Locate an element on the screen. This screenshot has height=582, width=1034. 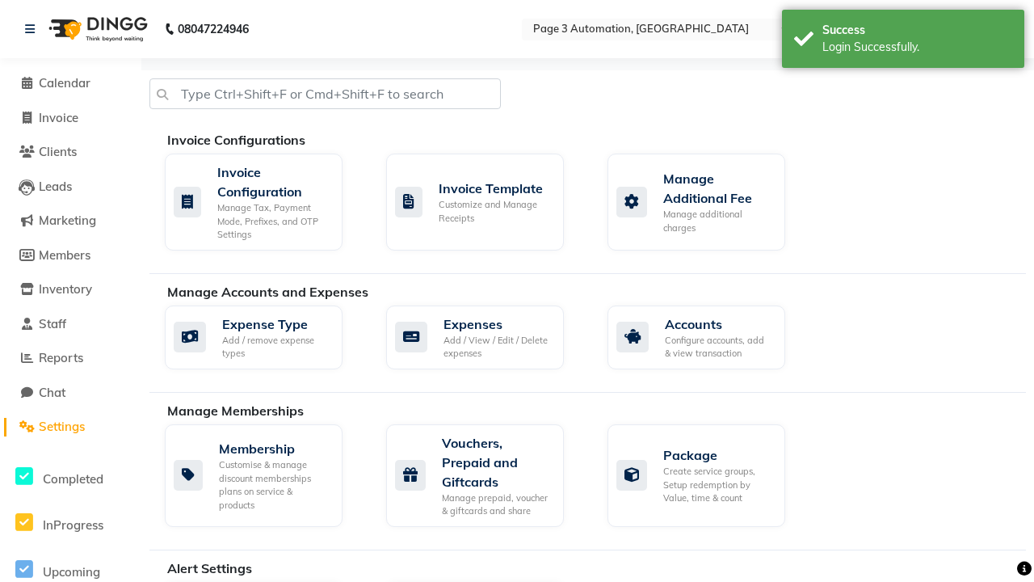
span: Marketing is located at coordinates (67, 220).